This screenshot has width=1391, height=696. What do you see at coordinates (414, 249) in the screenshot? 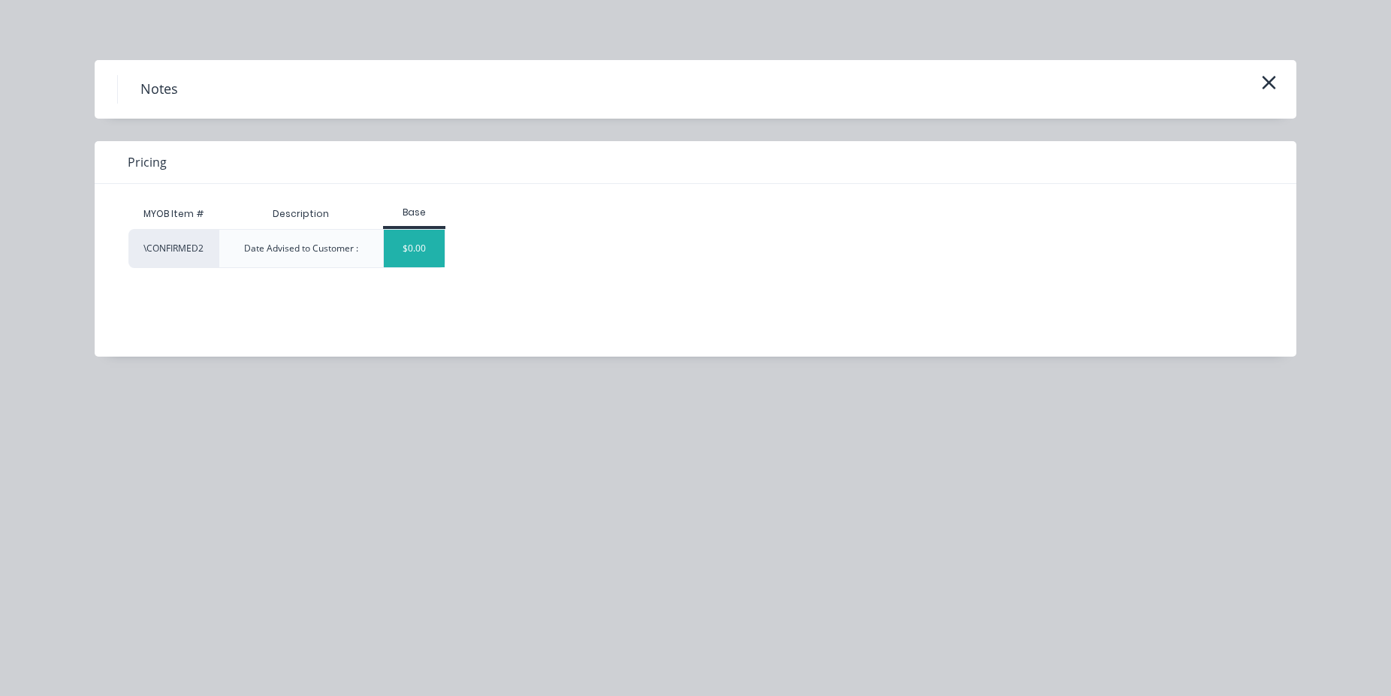
I see `div: $0.00` at bounding box center [414, 249].